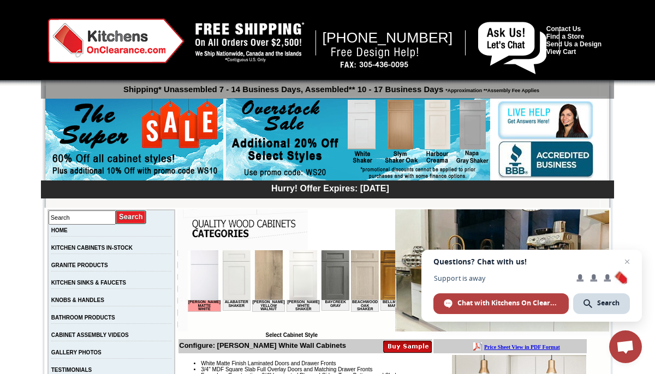 Image resolution: width=655 pixels, height=374 pixels. Describe the element at coordinates (563, 29) in the screenshot. I see `a: Contact Us` at that location.